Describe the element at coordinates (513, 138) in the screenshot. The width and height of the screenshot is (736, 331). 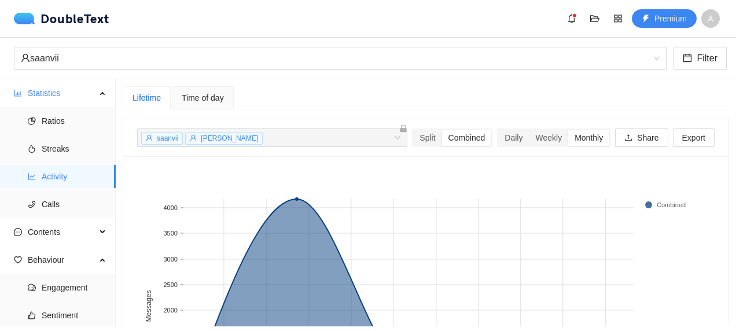
I see `div: Daily` at that location.